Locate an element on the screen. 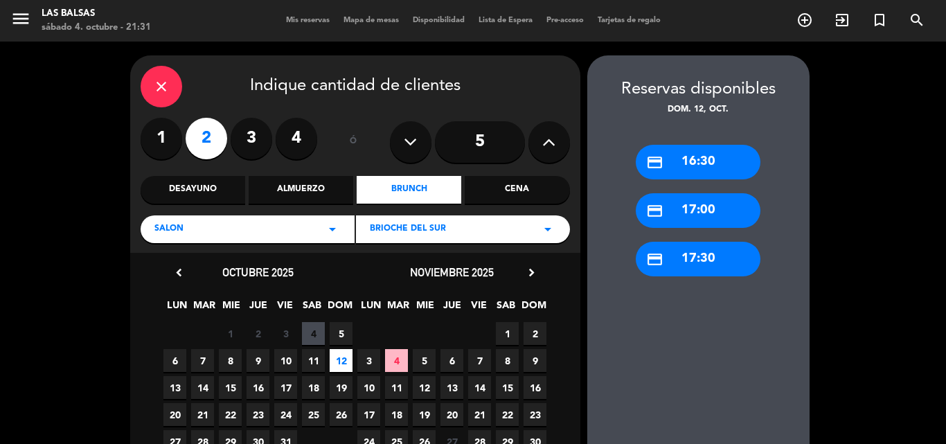 This screenshot has height=444, width=946. span: Lista de Espera is located at coordinates (505, 20).